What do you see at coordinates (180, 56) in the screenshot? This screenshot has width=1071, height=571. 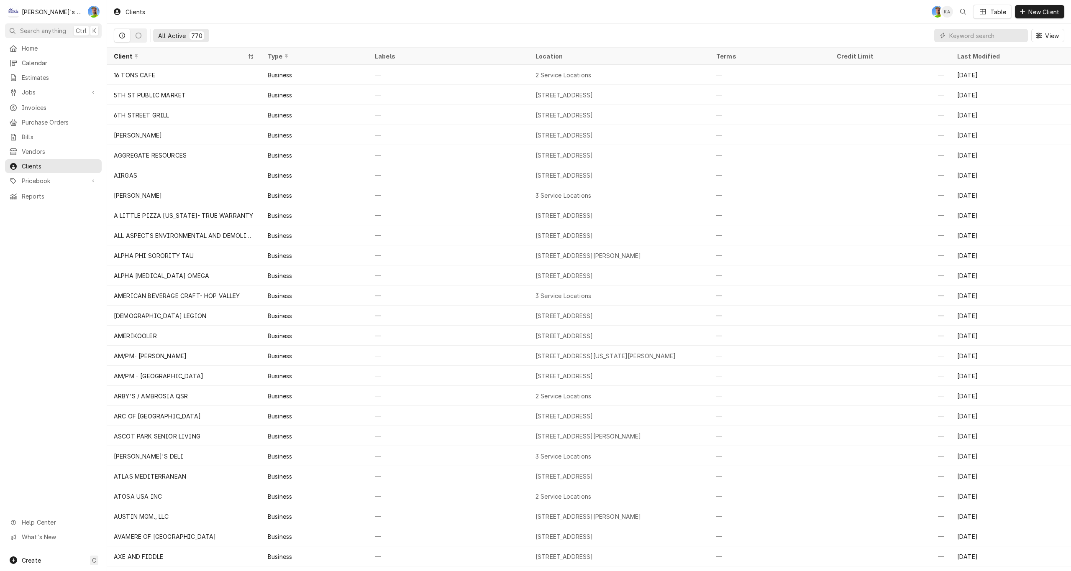 I see `div: Client` at bounding box center [180, 56].